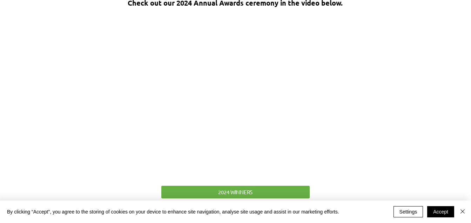 Image resolution: width=471 pixels, height=223 pixels. Describe the element at coordinates (235, 96) in the screenshot. I see `div: Your Video Title Video Player` at that location.